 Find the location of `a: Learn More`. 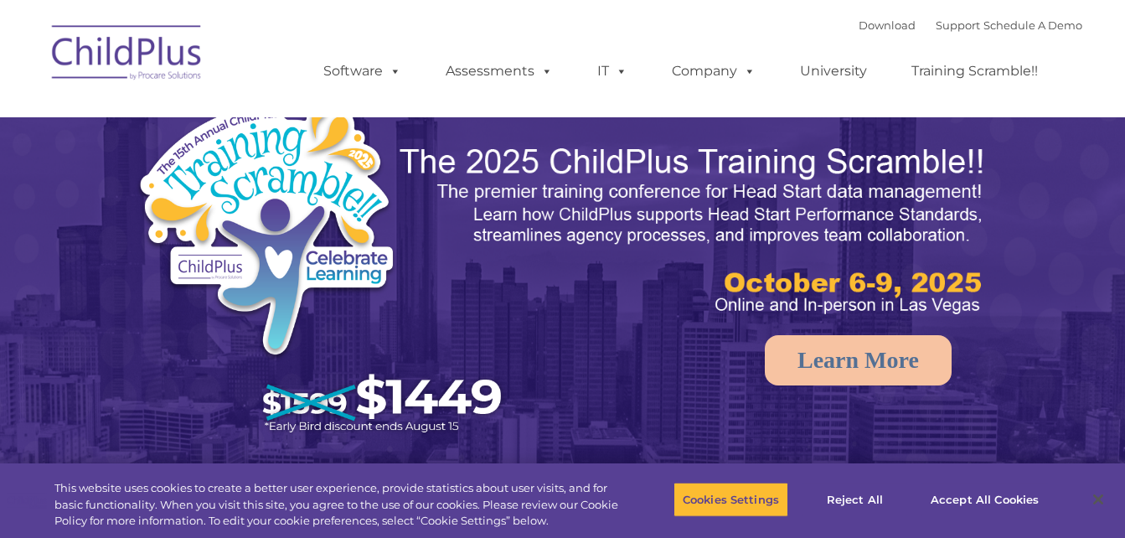

a: Learn More is located at coordinates (858, 360).